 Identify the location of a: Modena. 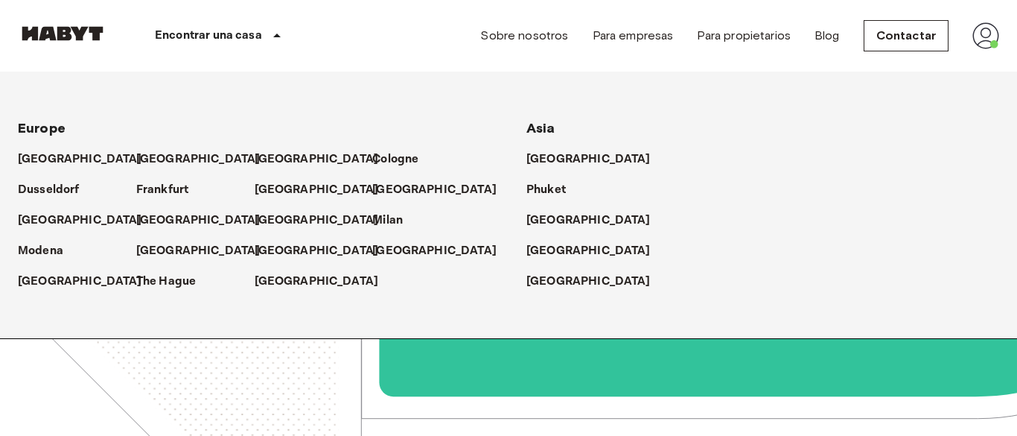
(48, 251).